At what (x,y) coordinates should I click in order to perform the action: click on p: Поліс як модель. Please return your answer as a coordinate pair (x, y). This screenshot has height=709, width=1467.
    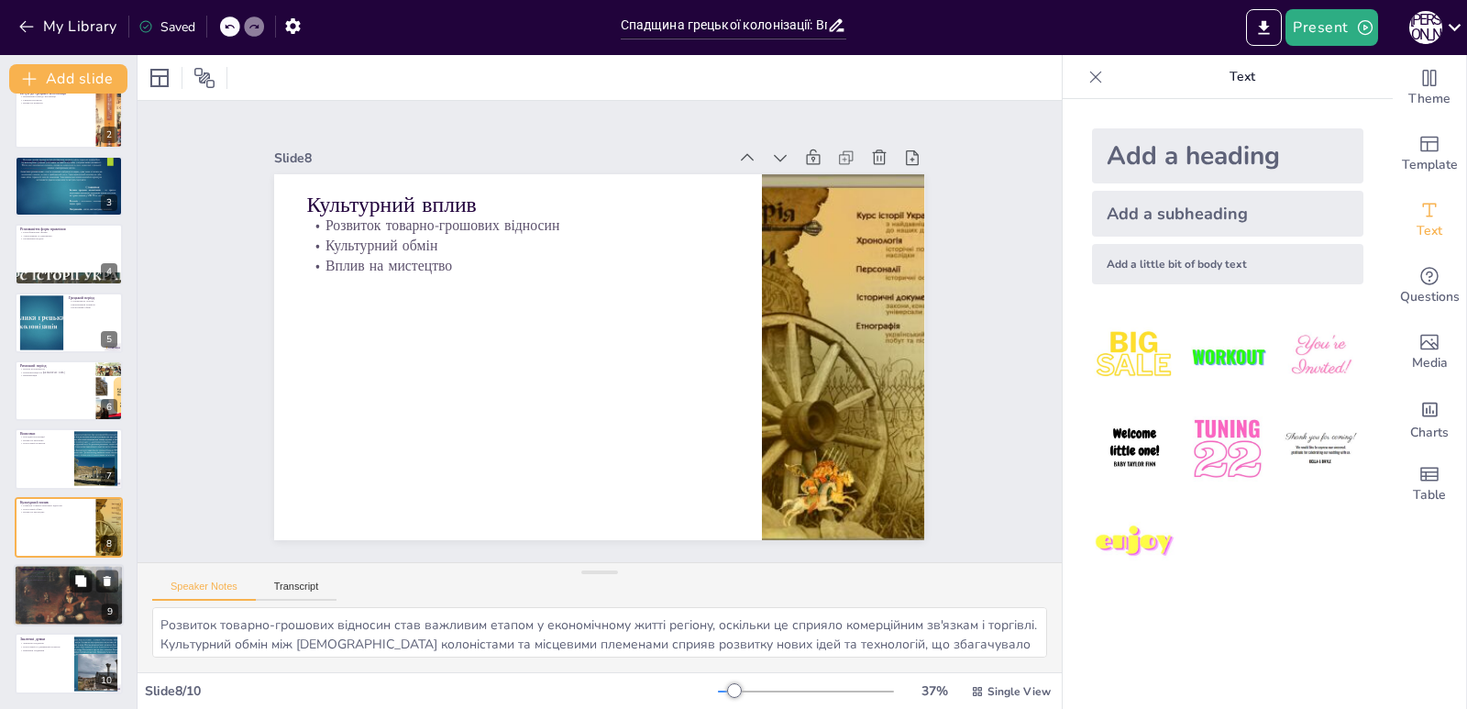
    Looking at the image, I should click on (69, 164).